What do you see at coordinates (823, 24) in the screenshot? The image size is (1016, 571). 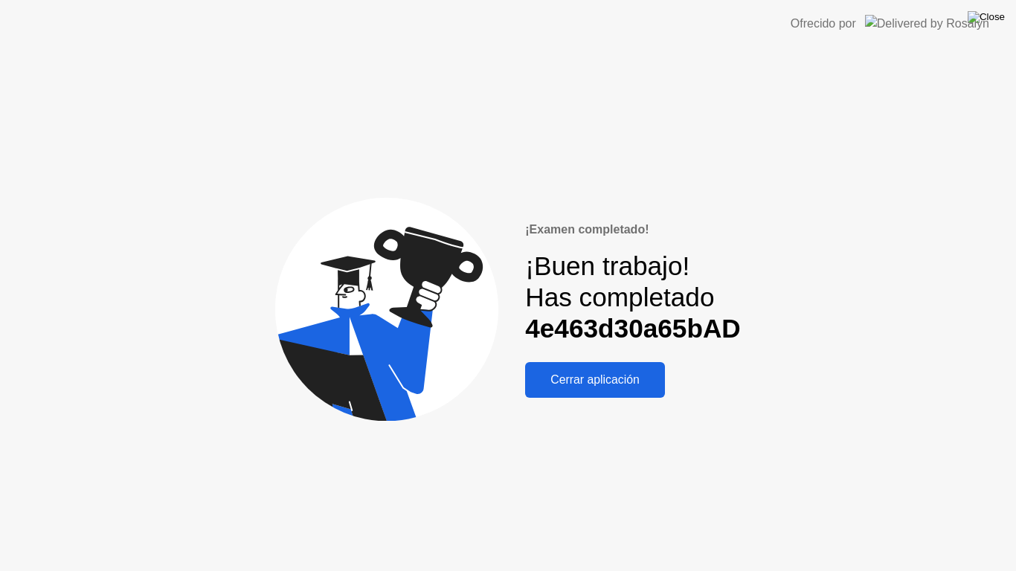 I see `div: Ofrecido por` at bounding box center [823, 24].